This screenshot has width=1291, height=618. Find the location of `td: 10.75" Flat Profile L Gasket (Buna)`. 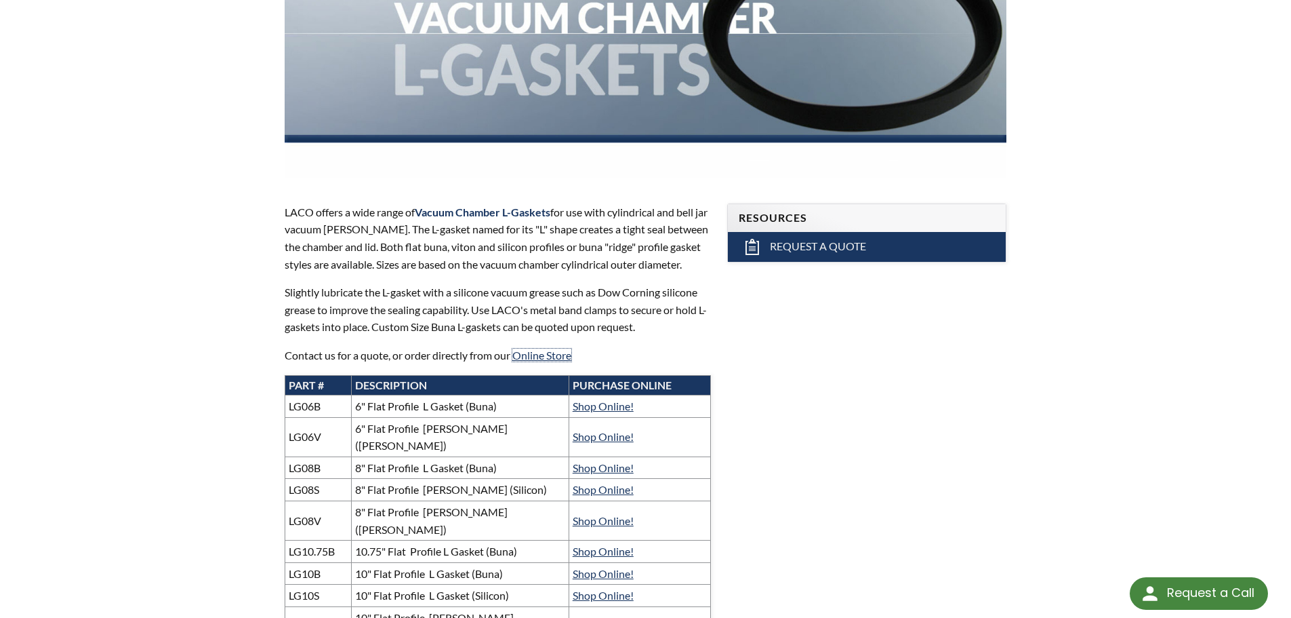

td: 10.75" Flat Profile L Gasket (Buna) is located at coordinates (460, 551).